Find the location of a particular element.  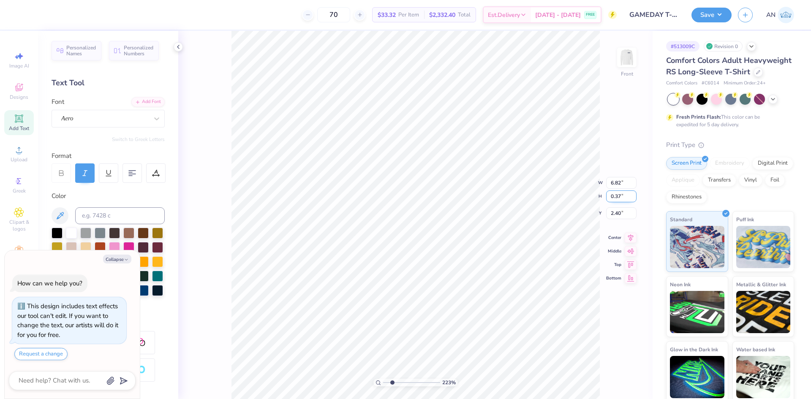

span: AN is located at coordinates (770, 15).